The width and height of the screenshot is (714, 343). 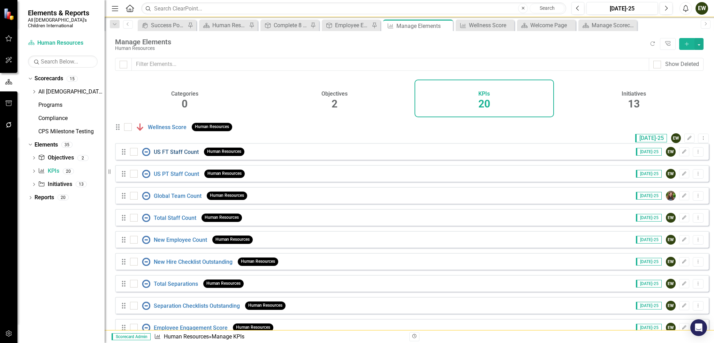 What do you see at coordinates (81, 184) in the screenshot?
I see `div: 13` at bounding box center [81, 184].